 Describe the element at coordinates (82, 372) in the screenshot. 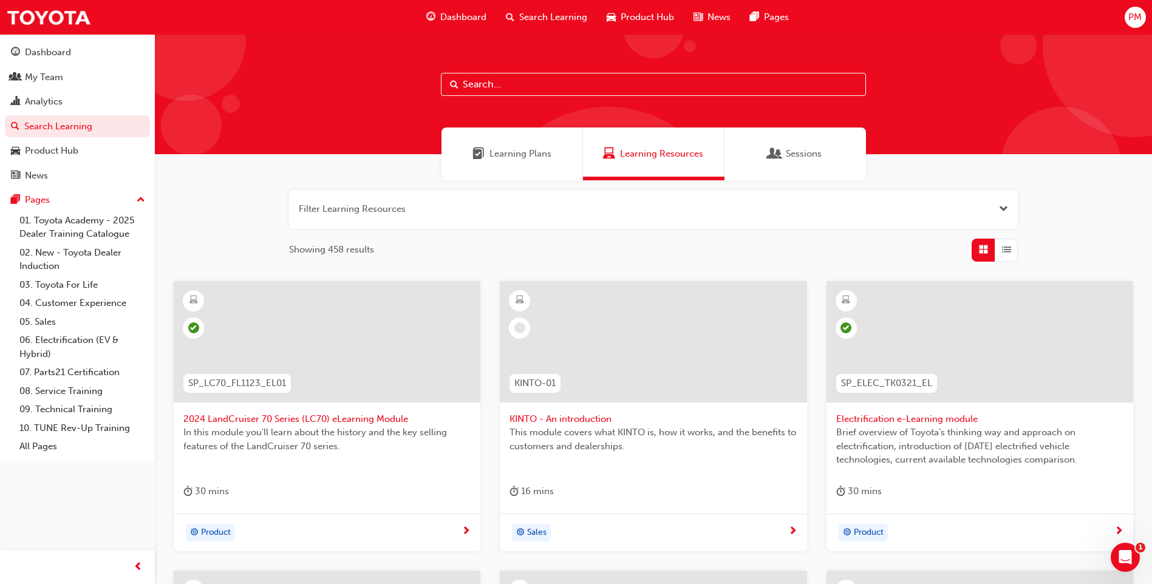

I see `a: 07. Parts21 Certification` at that location.